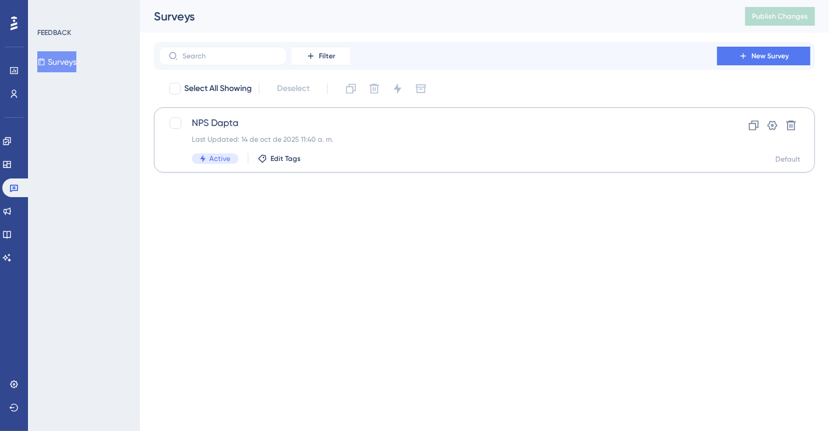 The height and width of the screenshot is (431, 829). I want to click on button: Publish Changes, so click(780, 16).